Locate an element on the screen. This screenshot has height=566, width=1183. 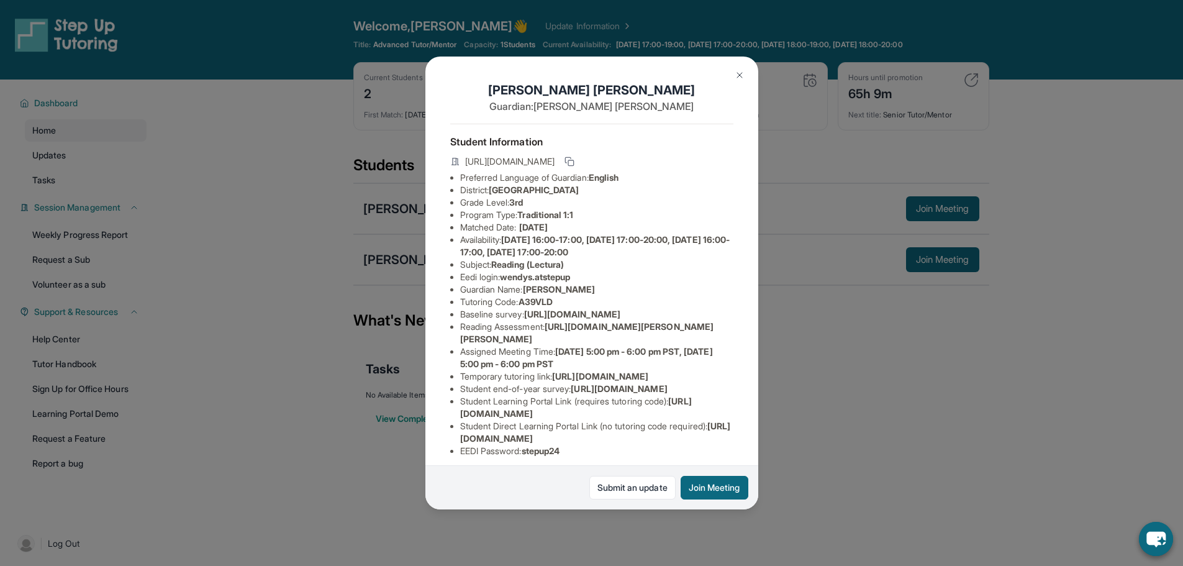
img: Close Icon is located at coordinates (740, 75).